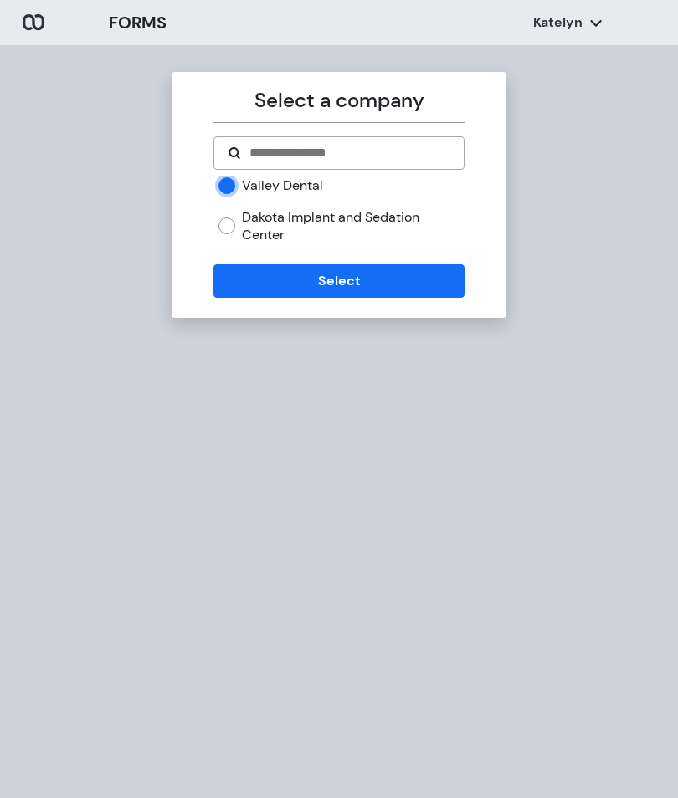 The width and height of the screenshot is (678, 798). Describe the element at coordinates (352, 226) in the screenshot. I see `label: Dakota Implant and Sedation Center` at that location.